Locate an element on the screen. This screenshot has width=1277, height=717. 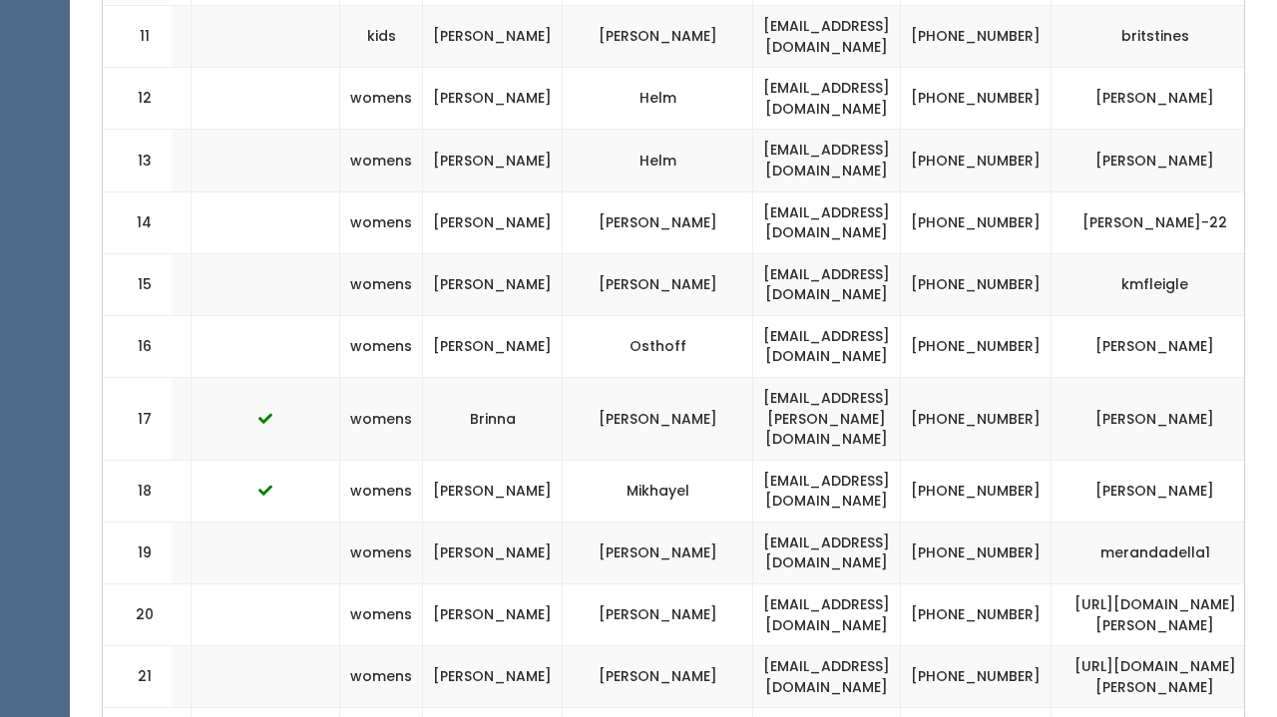
td: 13 is located at coordinates (138, 161).